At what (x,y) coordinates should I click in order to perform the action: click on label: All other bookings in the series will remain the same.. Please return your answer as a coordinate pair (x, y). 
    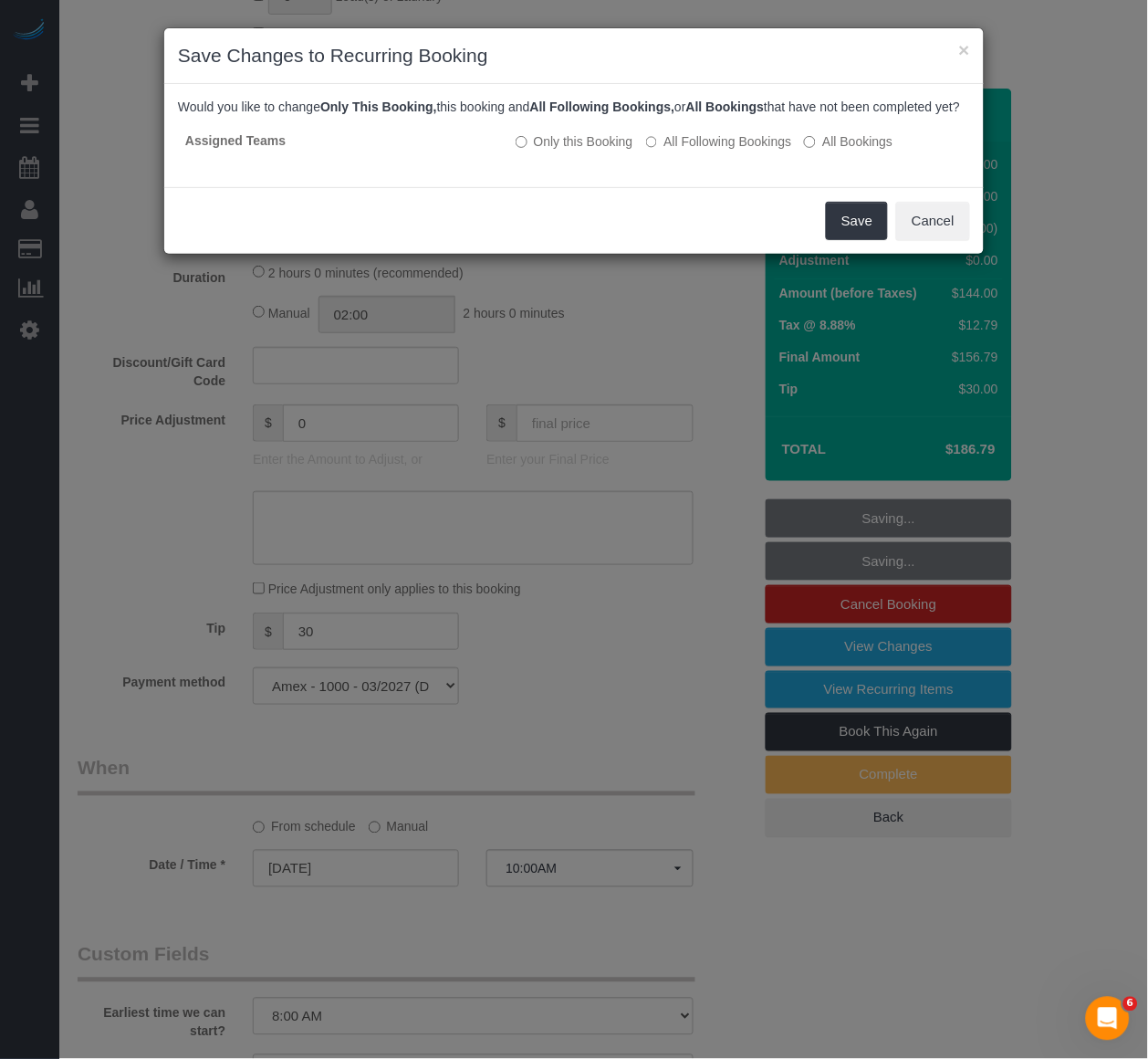
    Looking at the image, I should click on (574, 142).